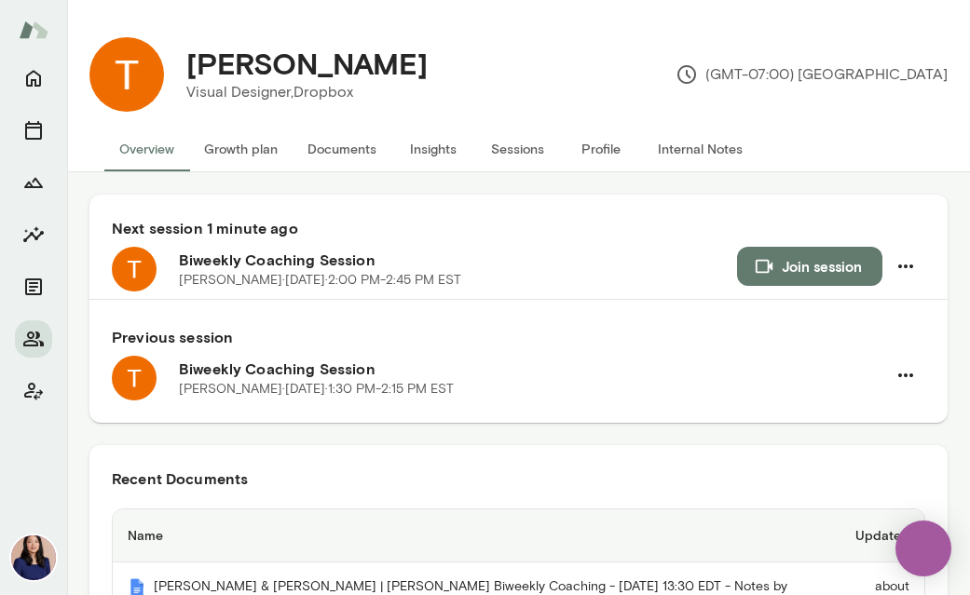 This screenshot has height=595, width=970. I want to click on button: Growth Plan, so click(34, 183).